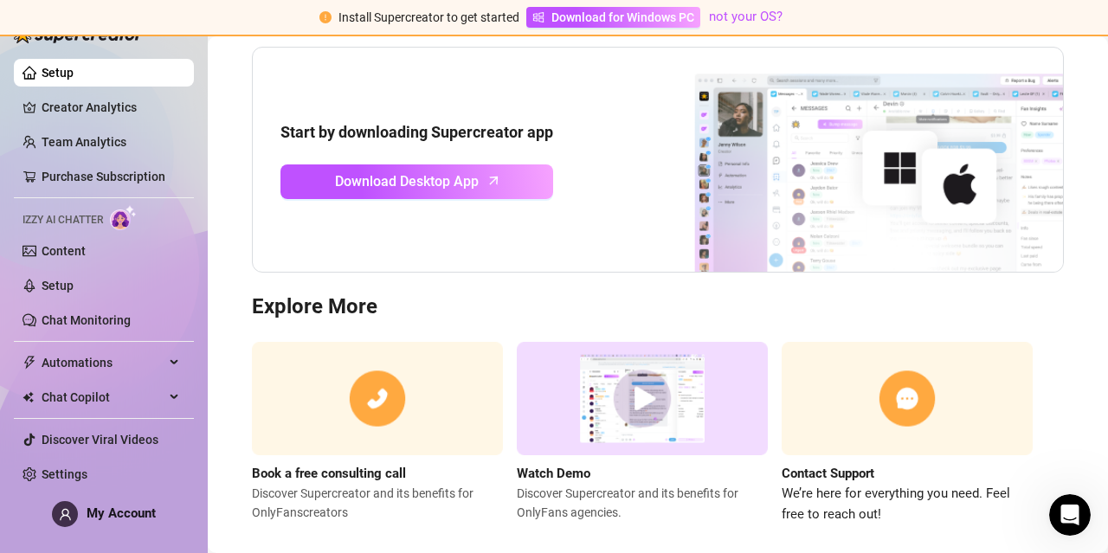 This screenshot has width=1108, height=553. I want to click on strong: Start by downloading Supercreator app, so click(416, 132).